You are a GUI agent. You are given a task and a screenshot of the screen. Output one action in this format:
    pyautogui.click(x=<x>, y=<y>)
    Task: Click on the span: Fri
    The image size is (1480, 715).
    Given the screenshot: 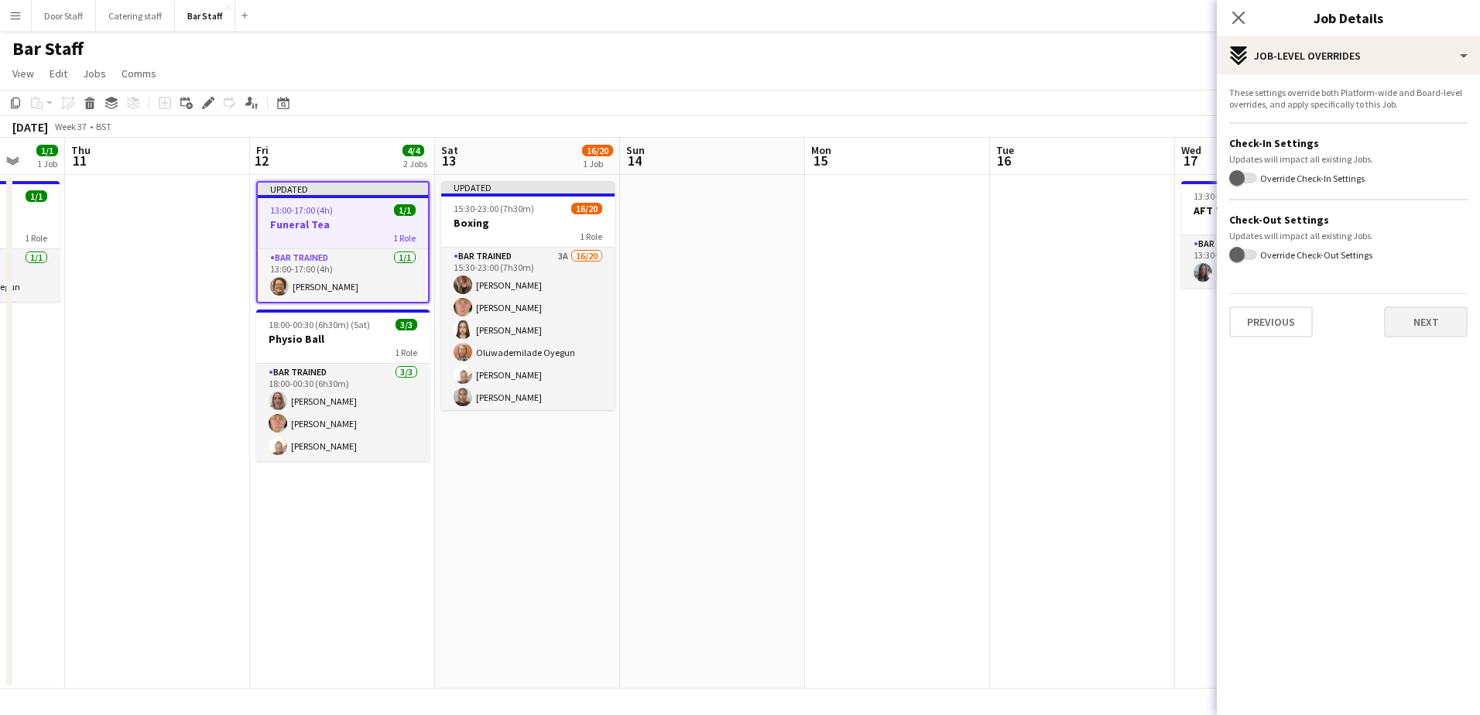 What is the action you would take?
    pyautogui.click(x=262, y=150)
    